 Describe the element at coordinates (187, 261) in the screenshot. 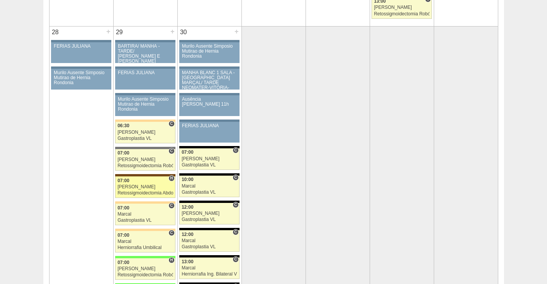

I see `span: 13:00` at that location.